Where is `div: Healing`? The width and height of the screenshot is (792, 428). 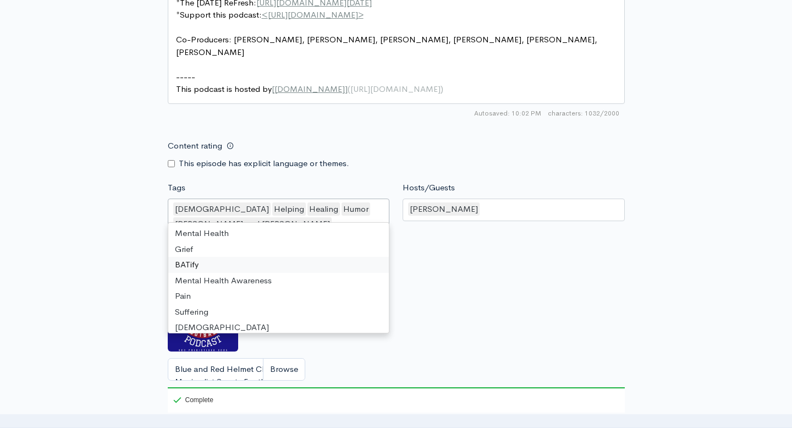
div: Healing is located at coordinates (324, 209).